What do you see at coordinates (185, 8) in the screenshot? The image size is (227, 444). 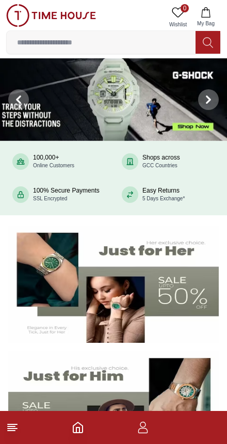 I see `span: 0` at bounding box center [185, 8].